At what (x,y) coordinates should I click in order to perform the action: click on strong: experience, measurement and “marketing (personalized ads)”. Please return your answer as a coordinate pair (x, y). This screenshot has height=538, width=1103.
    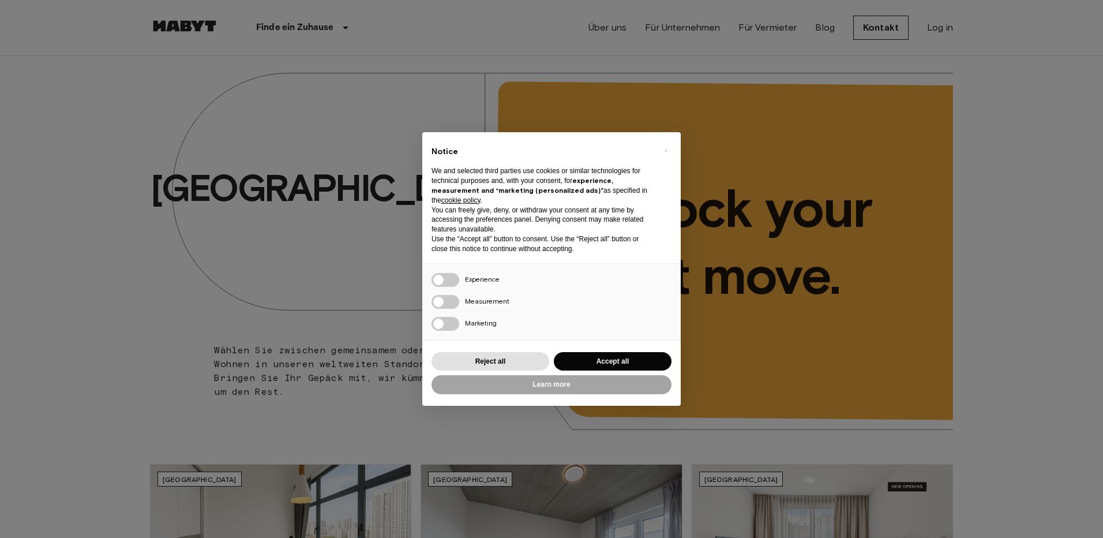
    Looking at the image, I should click on (522, 185).